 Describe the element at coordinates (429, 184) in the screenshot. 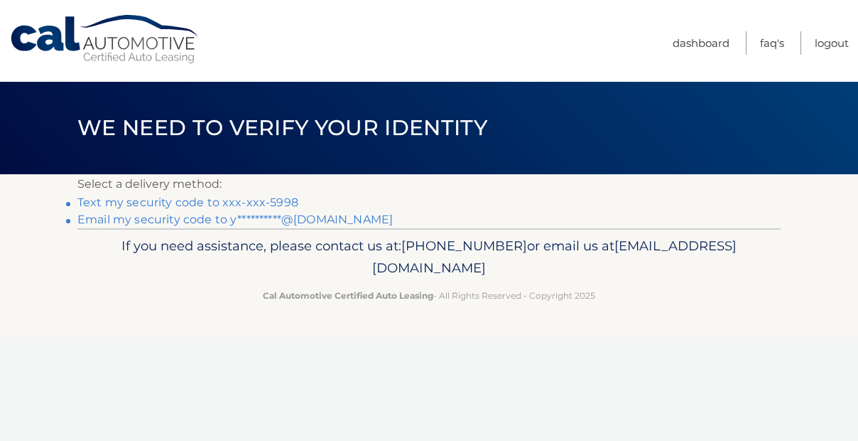

I see `p: Select a delivery method:` at that location.